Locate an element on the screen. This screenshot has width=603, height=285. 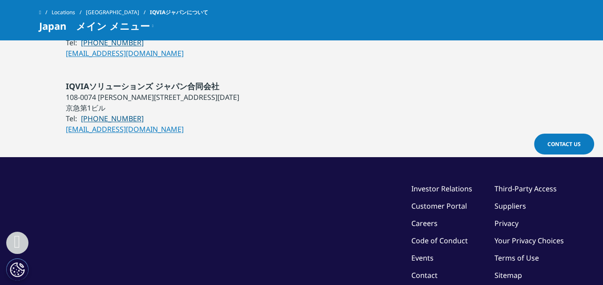
button: Cookie 設定 is located at coordinates (17, 270).